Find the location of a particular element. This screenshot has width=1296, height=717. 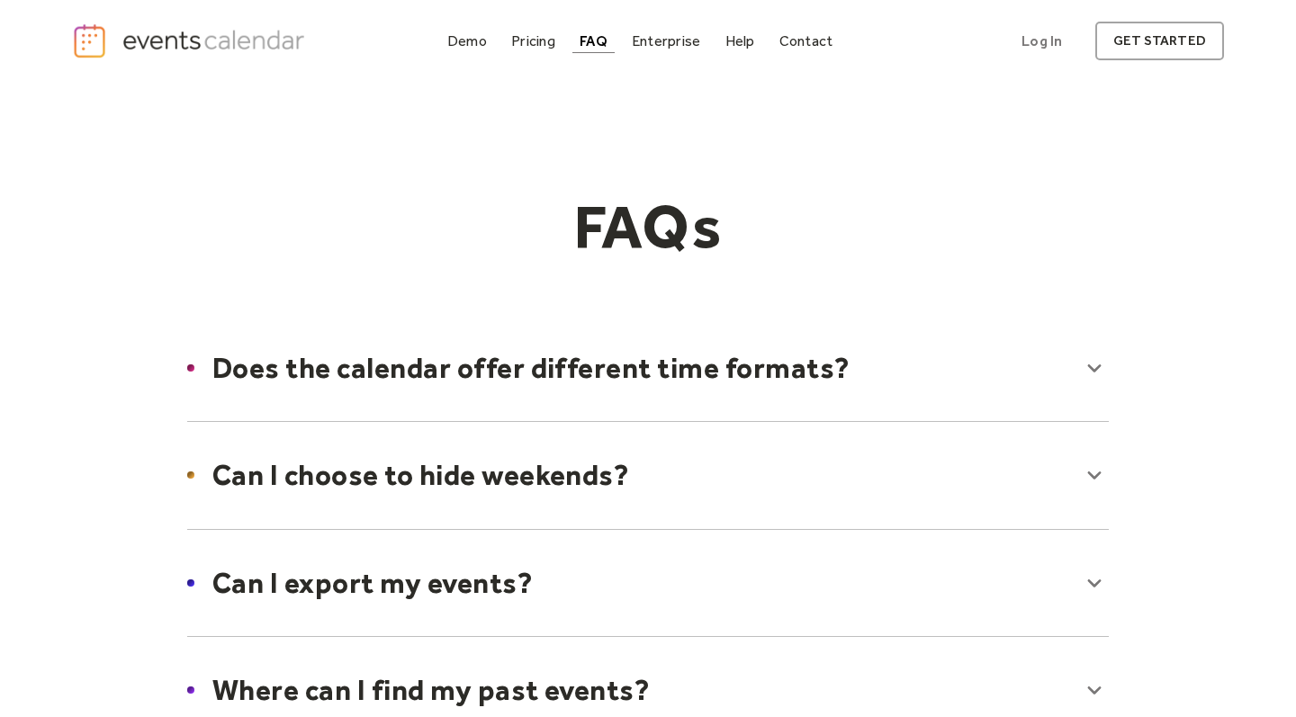

a: Enterprise is located at coordinates (666, 40).